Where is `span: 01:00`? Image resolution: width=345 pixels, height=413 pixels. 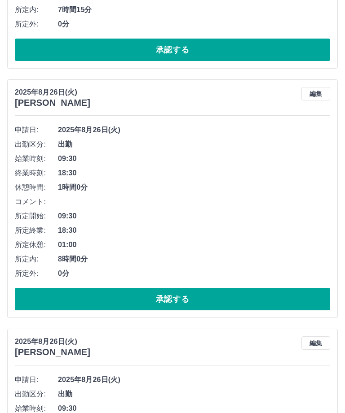
span: 01:00 is located at coordinates (194, 245).